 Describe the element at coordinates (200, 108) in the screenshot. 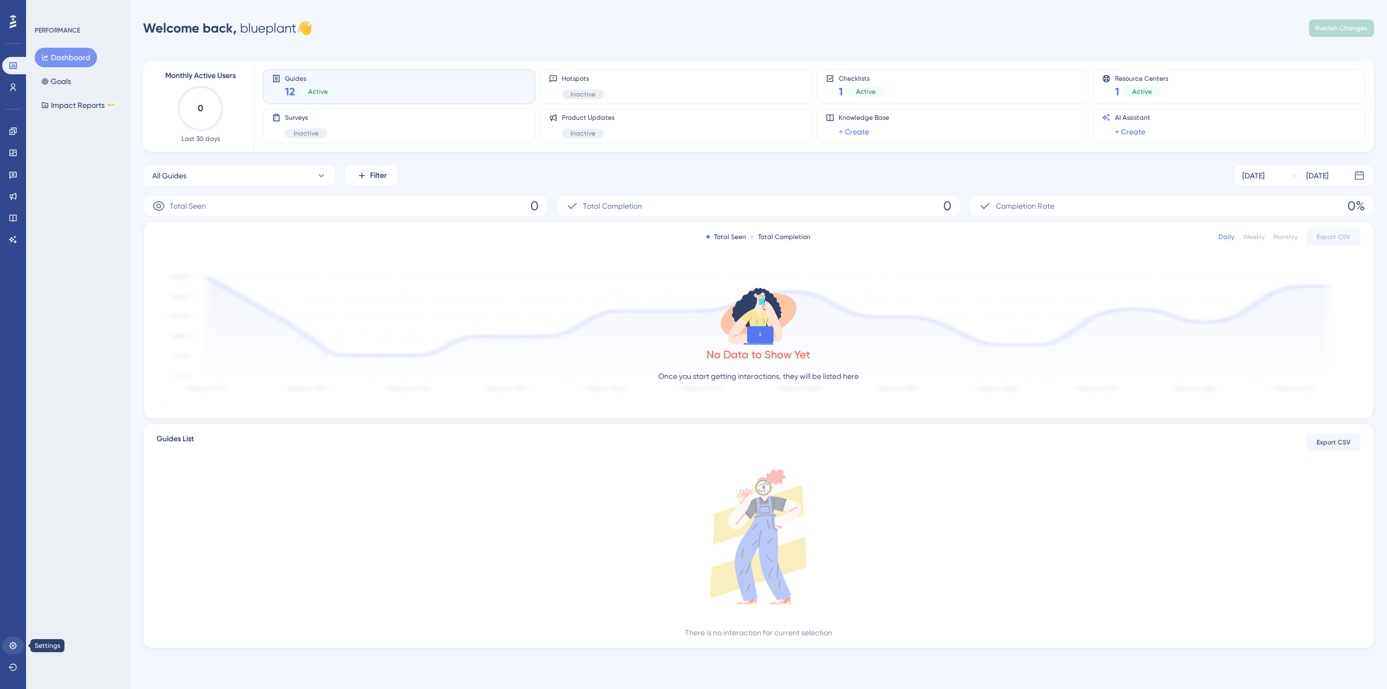

I see `text: 0` at that location.